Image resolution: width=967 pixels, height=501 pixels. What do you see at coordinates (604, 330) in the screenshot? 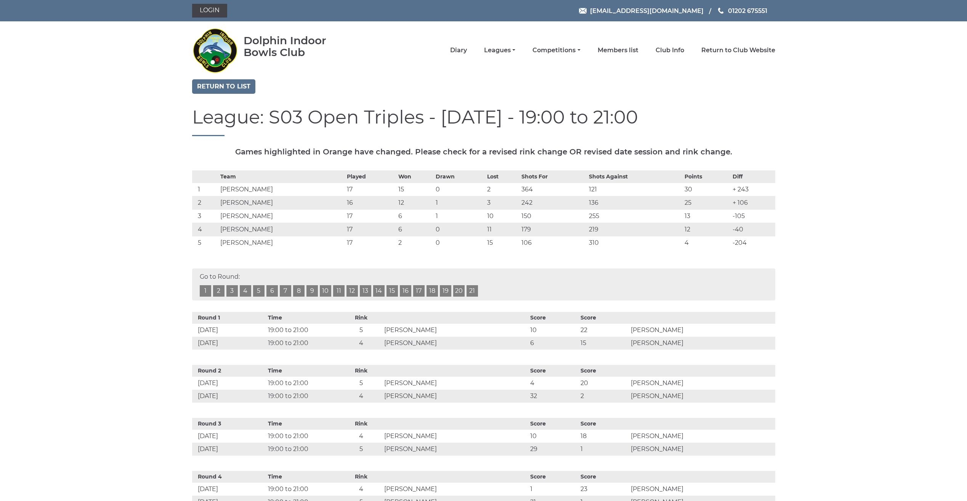
I see `td: 22` at bounding box center [604, 330].